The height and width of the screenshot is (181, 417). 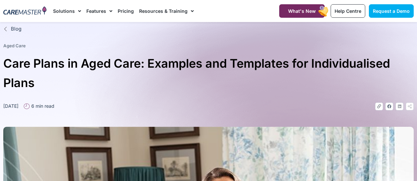 What do you see at coordinates (208, 29) in the screenshot?
I see `a: Blog` at bounding box center [208, 29].